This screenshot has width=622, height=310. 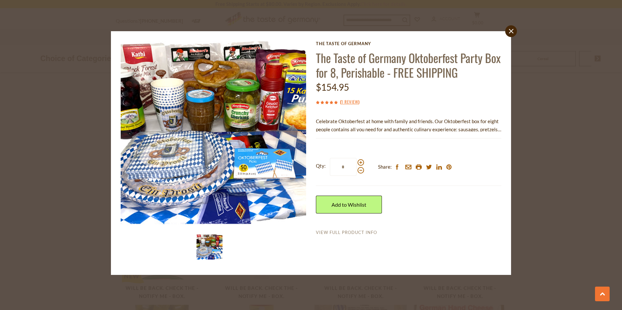 I want to click on strong: Qty:, so click(x=321, y=166).